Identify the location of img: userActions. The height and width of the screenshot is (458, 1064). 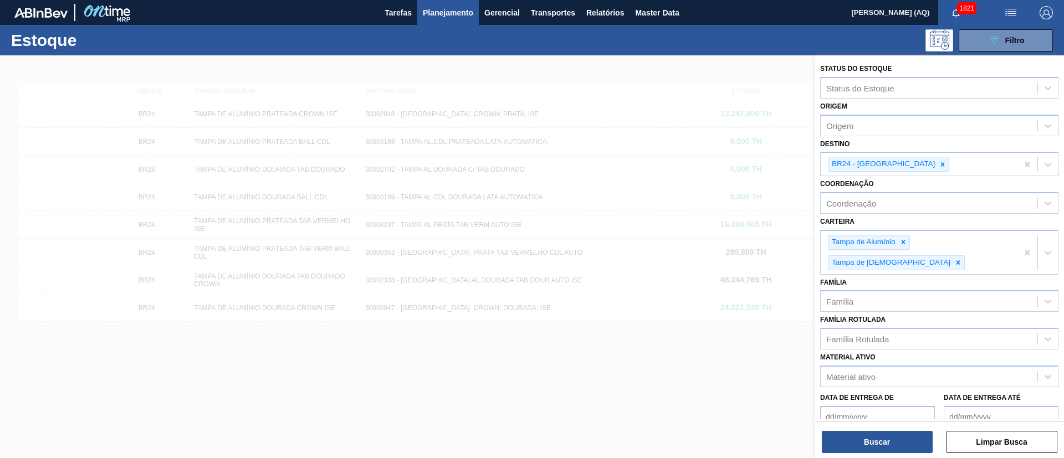
(1011, 13).